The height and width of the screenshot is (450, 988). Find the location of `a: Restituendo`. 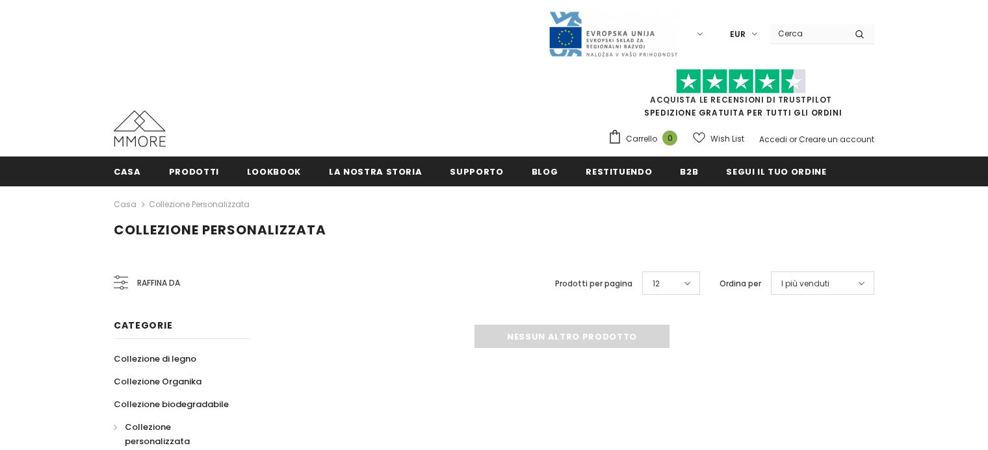

a: Restituendo is located at coordinates (619, 171).